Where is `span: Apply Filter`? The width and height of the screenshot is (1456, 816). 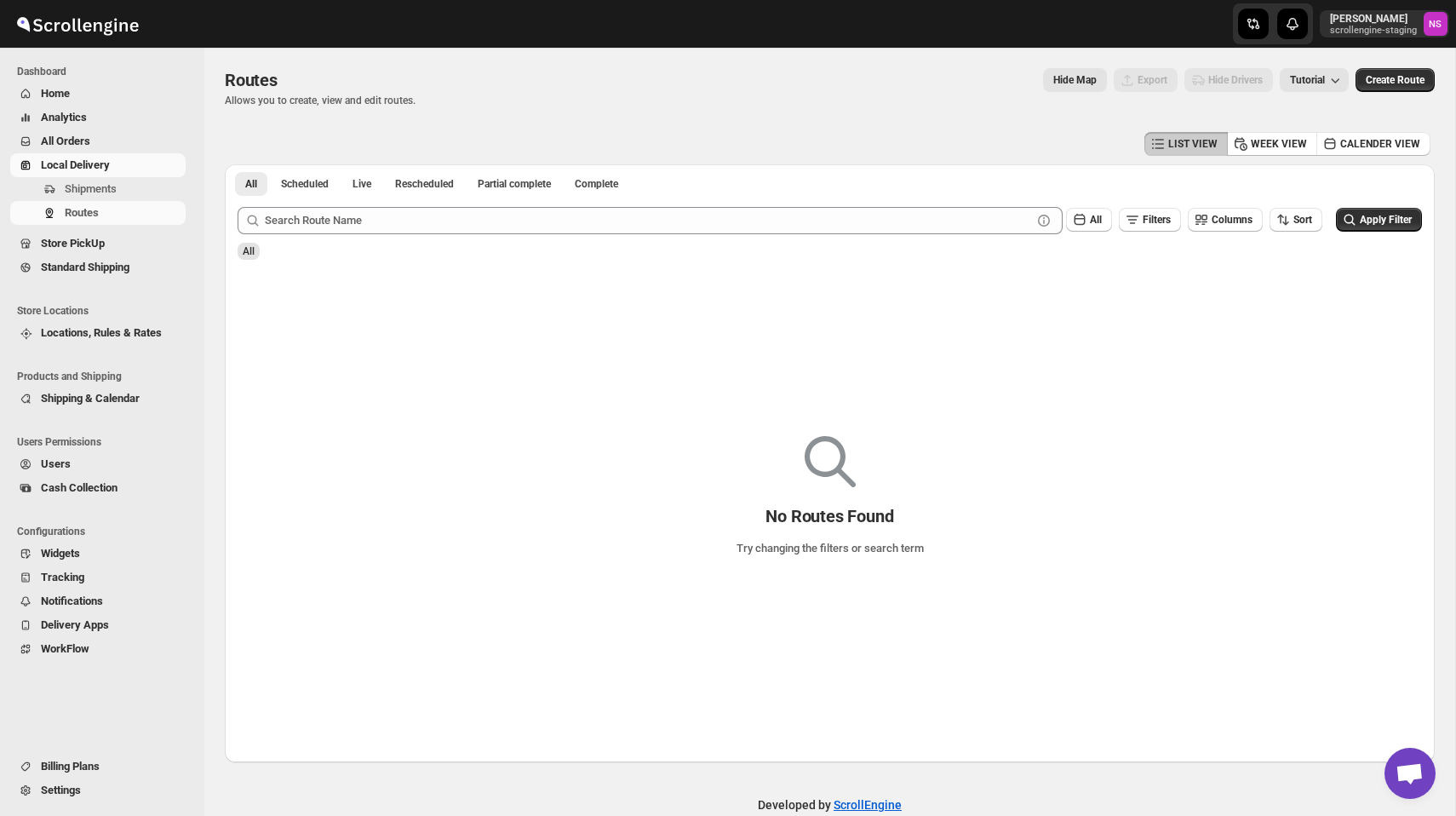 span: Apply Filter is located at coordinates (1386, 220).